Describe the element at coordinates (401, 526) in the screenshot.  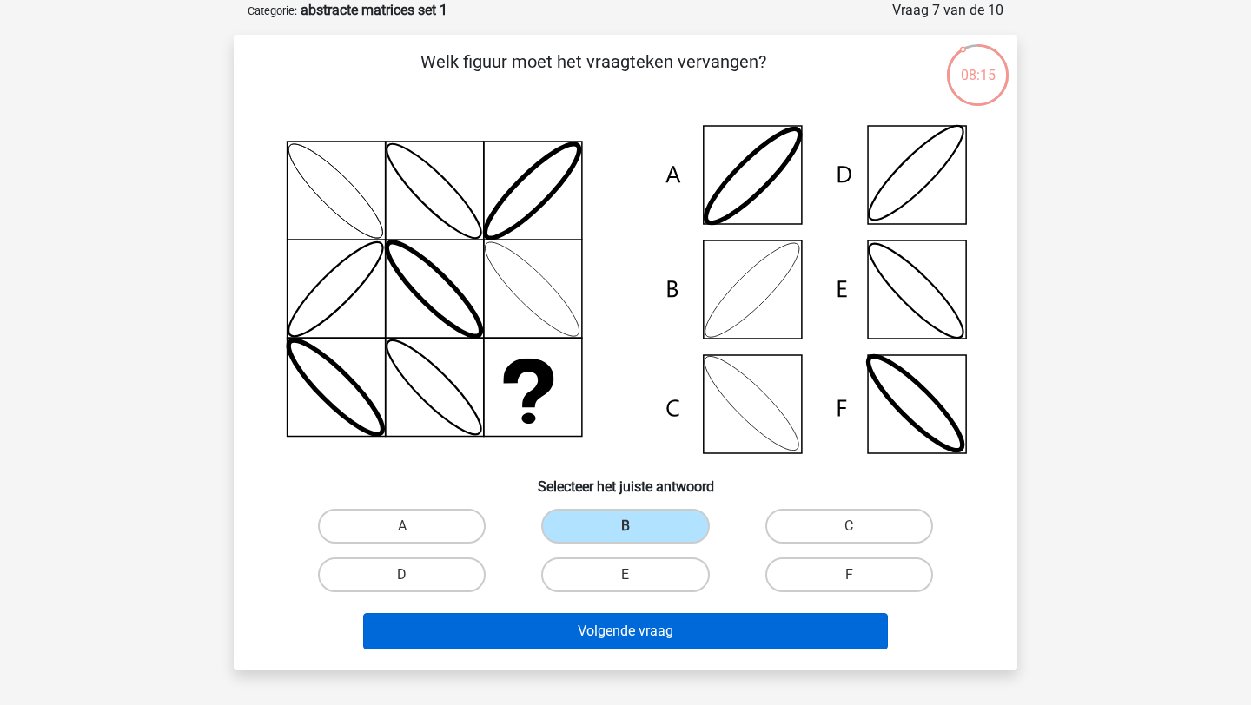
I see `label: A` at that location.